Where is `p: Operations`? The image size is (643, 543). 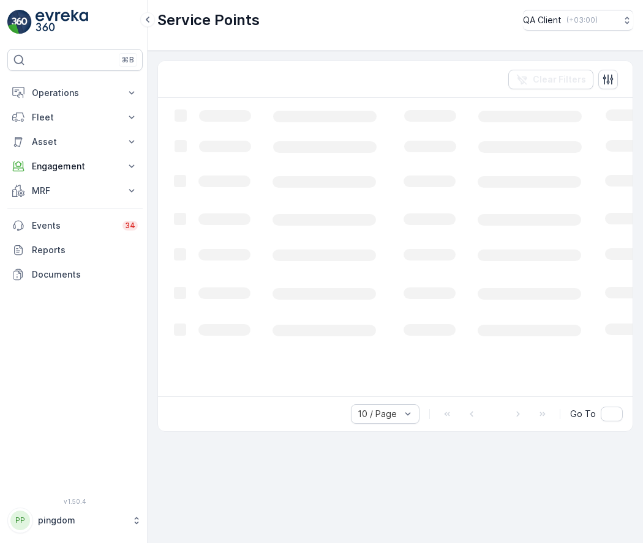
p: Operations is located at coordinates (75, 93).